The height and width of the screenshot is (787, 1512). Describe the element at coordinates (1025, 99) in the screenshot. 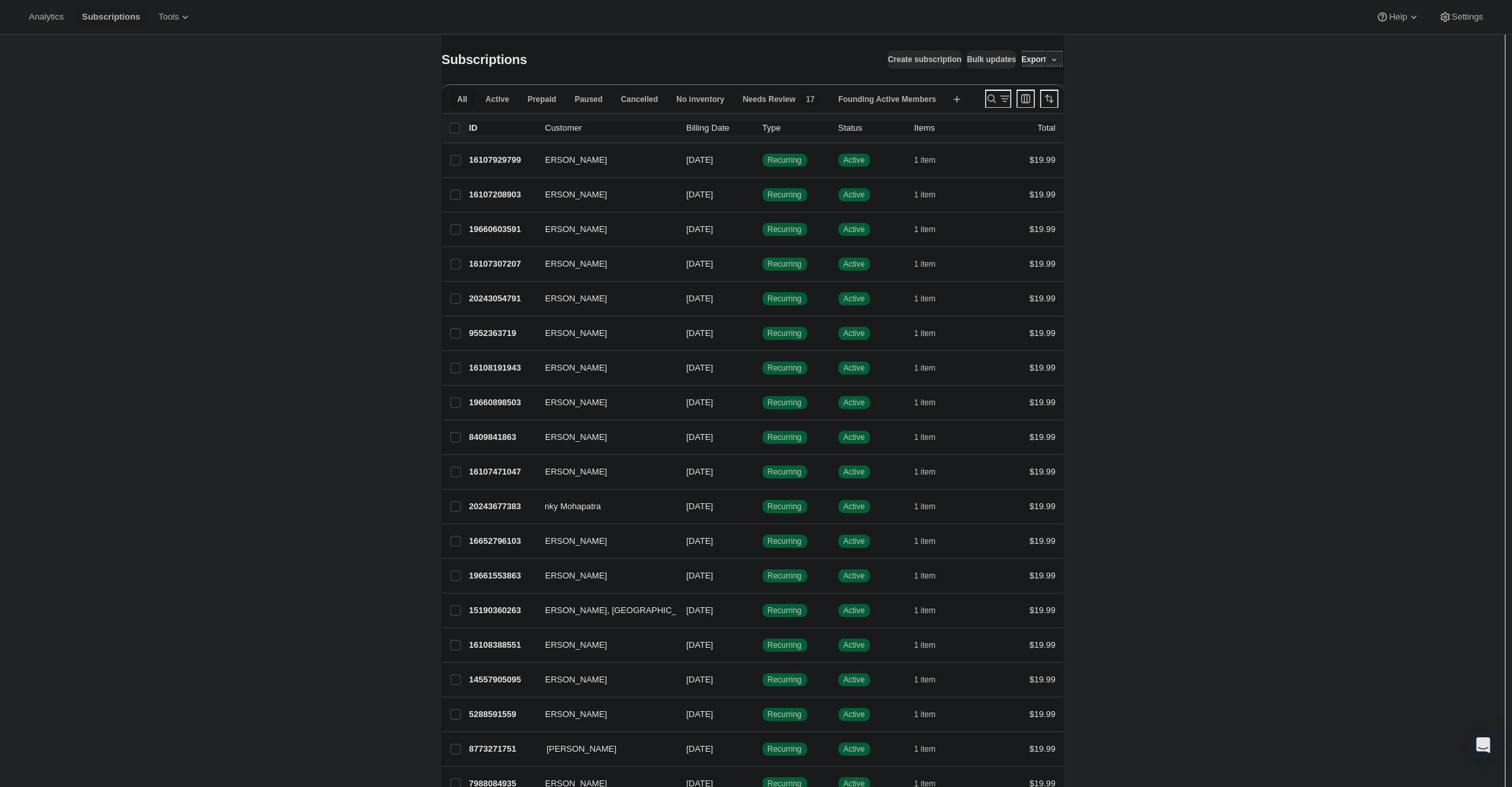

I see `button: Customize table column order and visibility` at that location.